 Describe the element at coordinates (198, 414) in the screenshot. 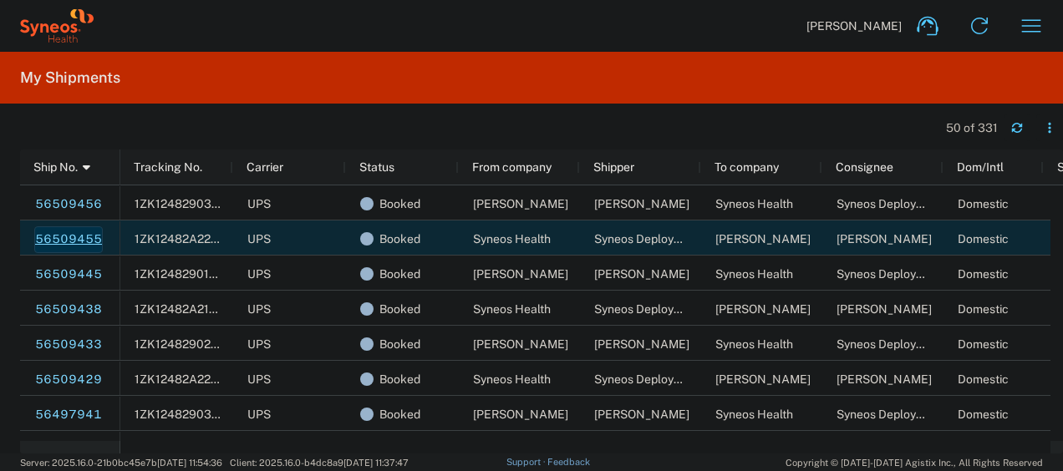

I see `span: 1ZK124829039953851` at that location.